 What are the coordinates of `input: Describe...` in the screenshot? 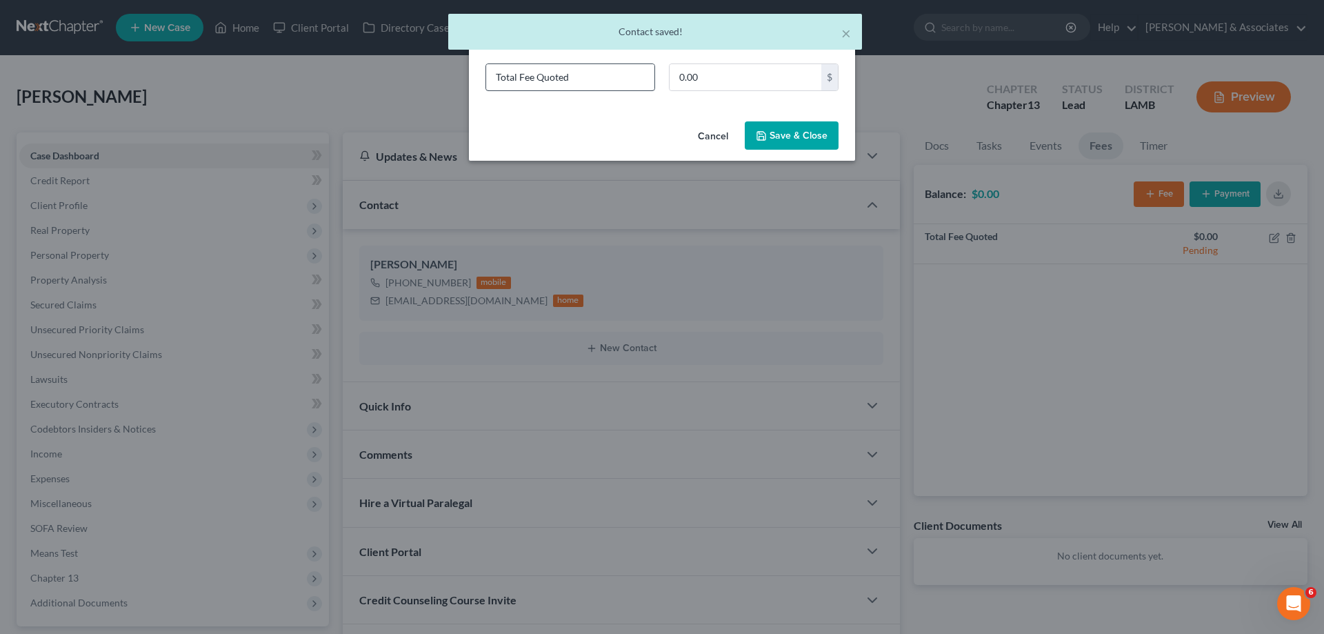 It's located at (570, 77).